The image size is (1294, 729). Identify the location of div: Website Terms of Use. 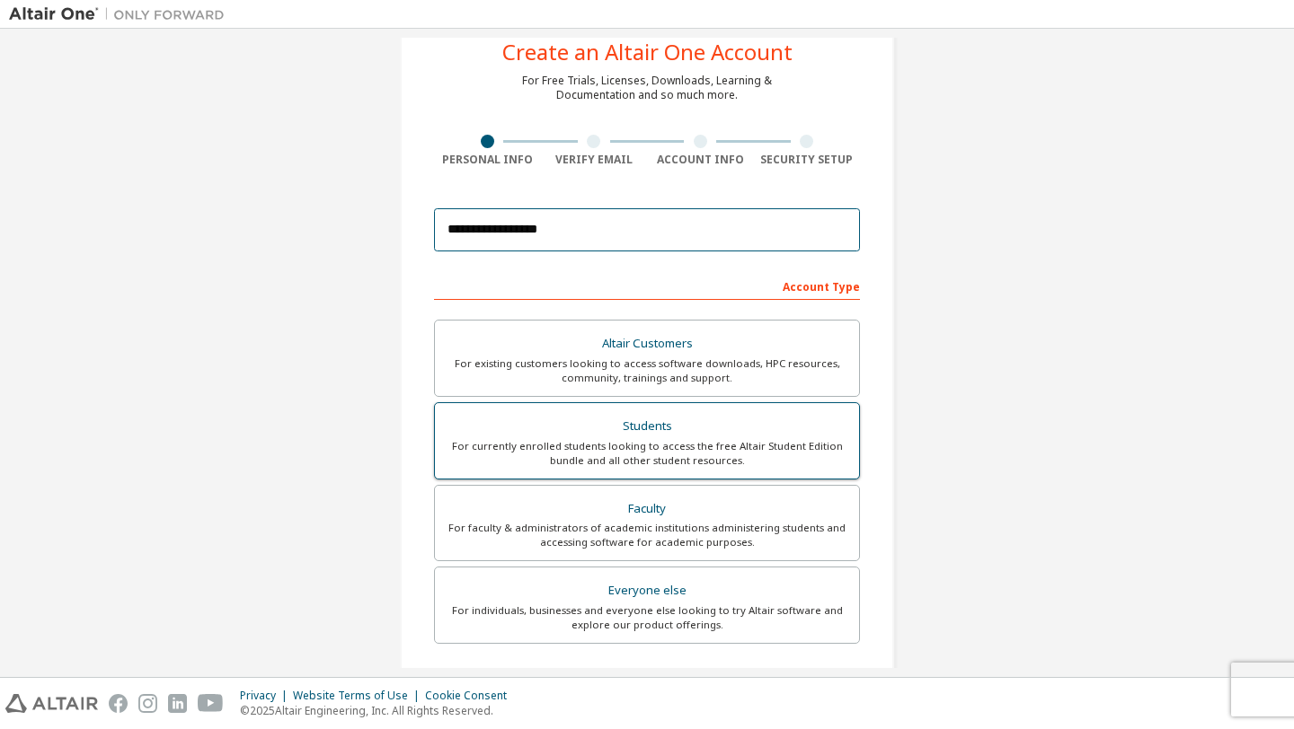
(358, 696).